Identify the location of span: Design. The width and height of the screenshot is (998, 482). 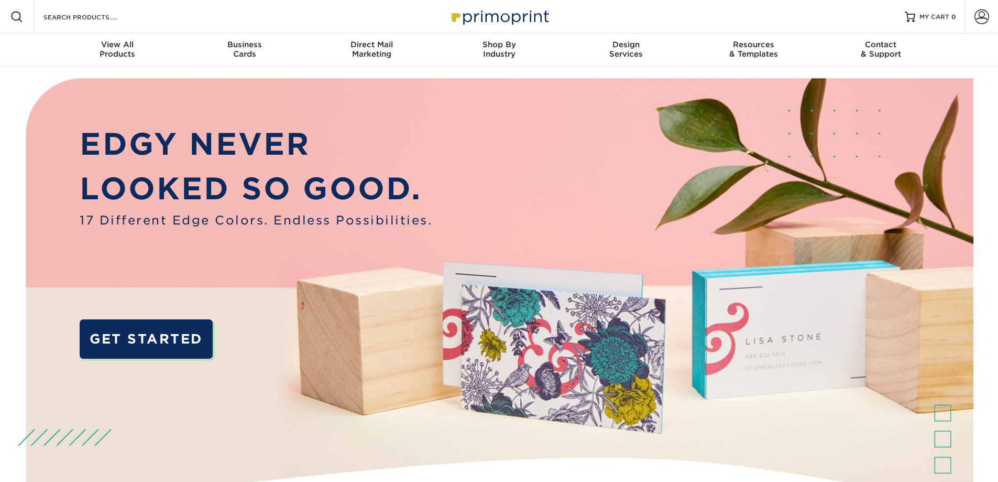
(626, 45).